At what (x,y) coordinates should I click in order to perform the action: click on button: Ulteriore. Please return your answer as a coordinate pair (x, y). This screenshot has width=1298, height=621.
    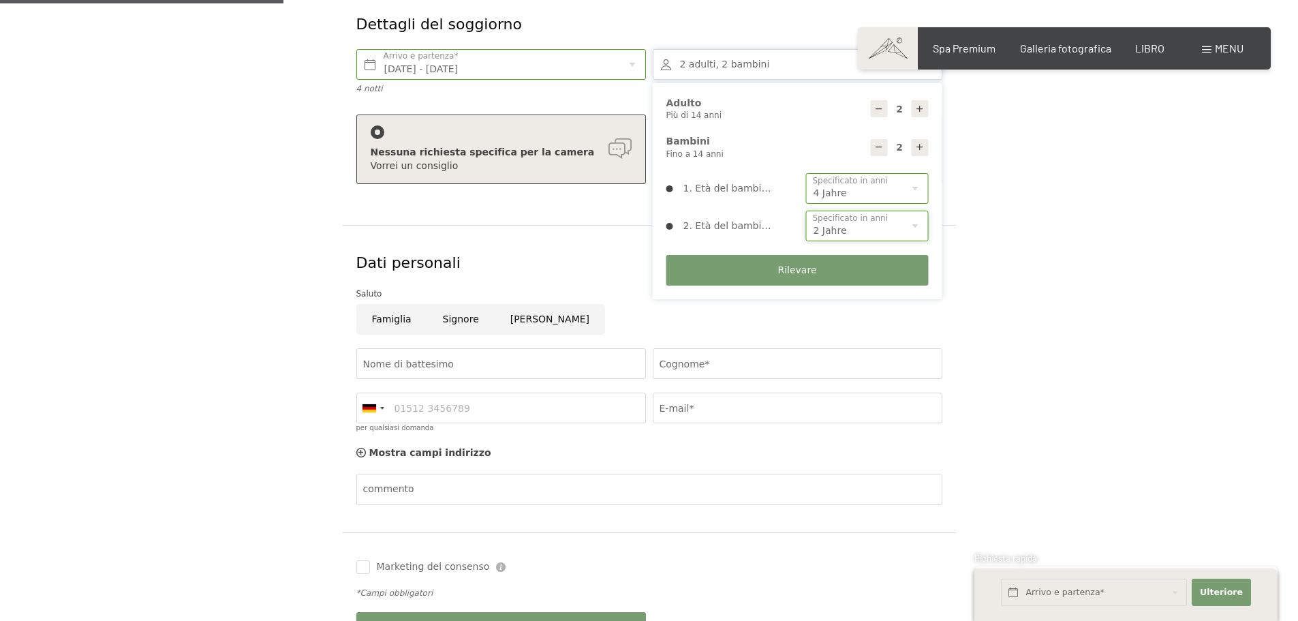
    Looking at the image, I should click on (1221, 592).